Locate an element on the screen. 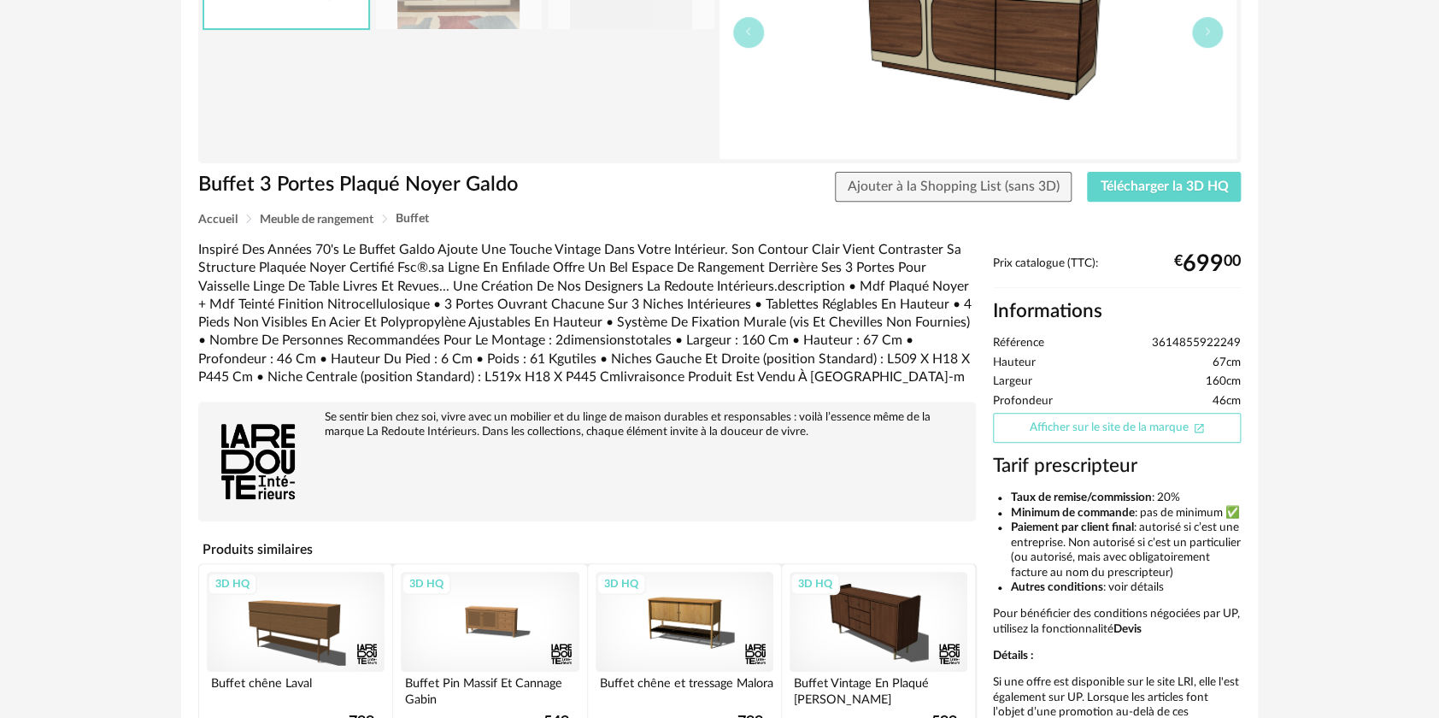 Image resolution: width=1439 pixels, height=718 pixels. span: 3614855922249 is located at coordinates (1197, 344).